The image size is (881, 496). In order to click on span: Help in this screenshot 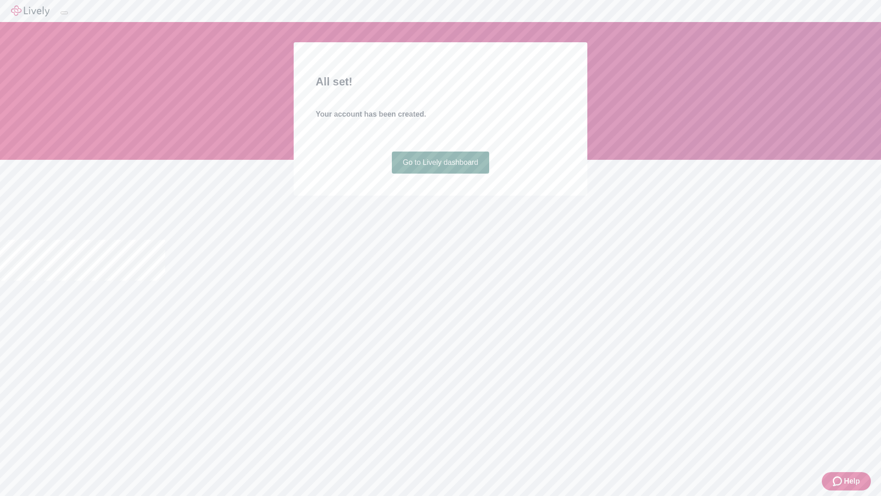, I will do `click(852, 481)`.